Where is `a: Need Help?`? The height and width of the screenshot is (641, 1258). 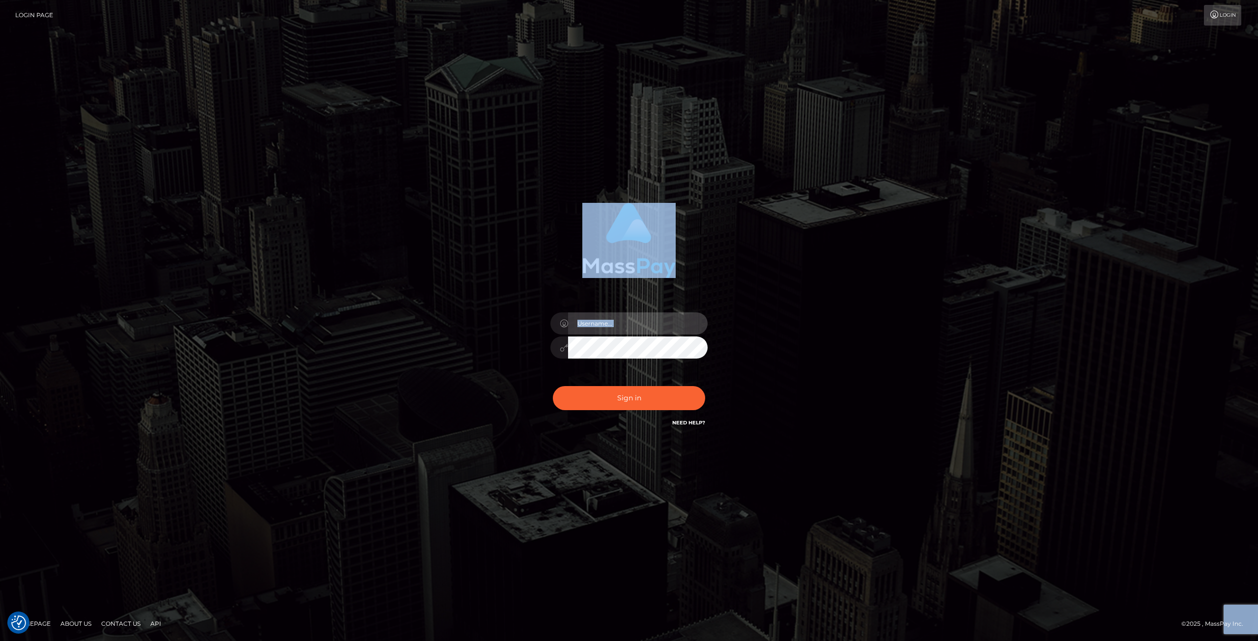 a: Need Help? is located at coordinates (688, 422).